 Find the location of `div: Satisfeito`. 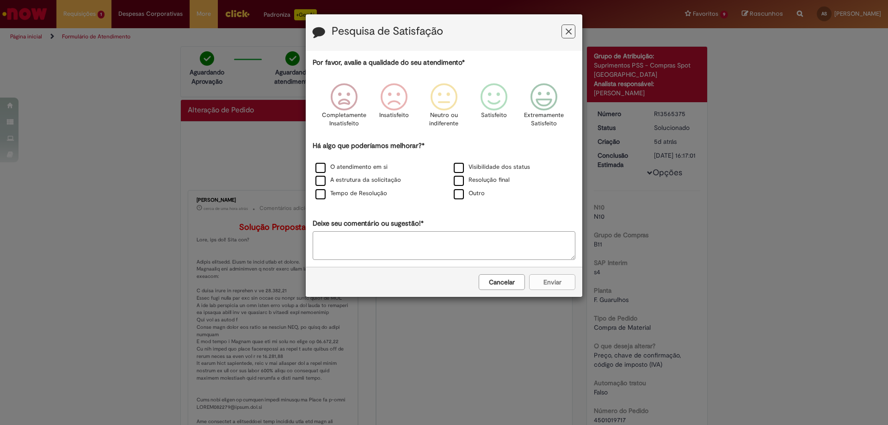

div: Satisfeito is located at coordinates (494, 108).